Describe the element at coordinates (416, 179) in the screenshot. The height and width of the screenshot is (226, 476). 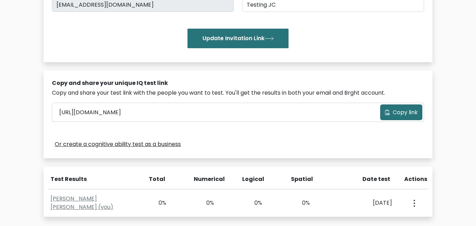
I see `div: Actions` at that location.